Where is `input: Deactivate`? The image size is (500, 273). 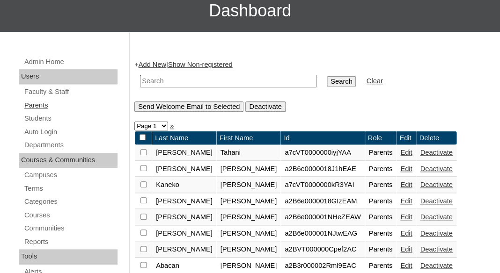
input: Deactivate is located at coordinates (265, 107).